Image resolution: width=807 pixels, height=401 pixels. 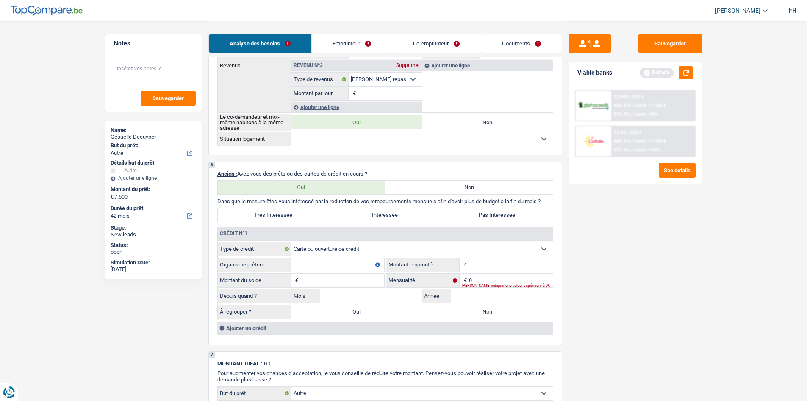 I want to click on div: Refresh, so click(x=657, y=72).